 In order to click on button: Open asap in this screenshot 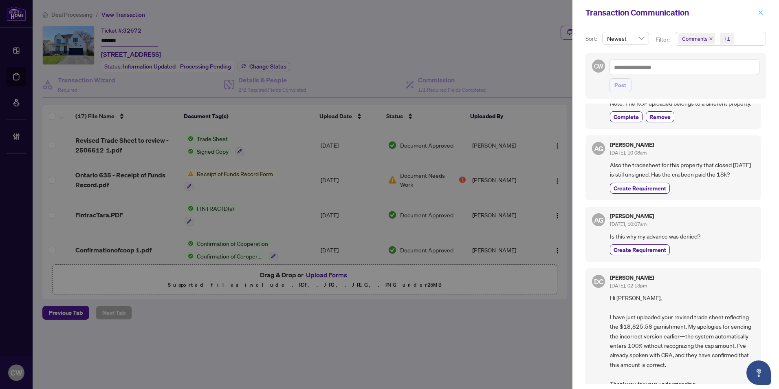, I will do `click(759, 373)`.